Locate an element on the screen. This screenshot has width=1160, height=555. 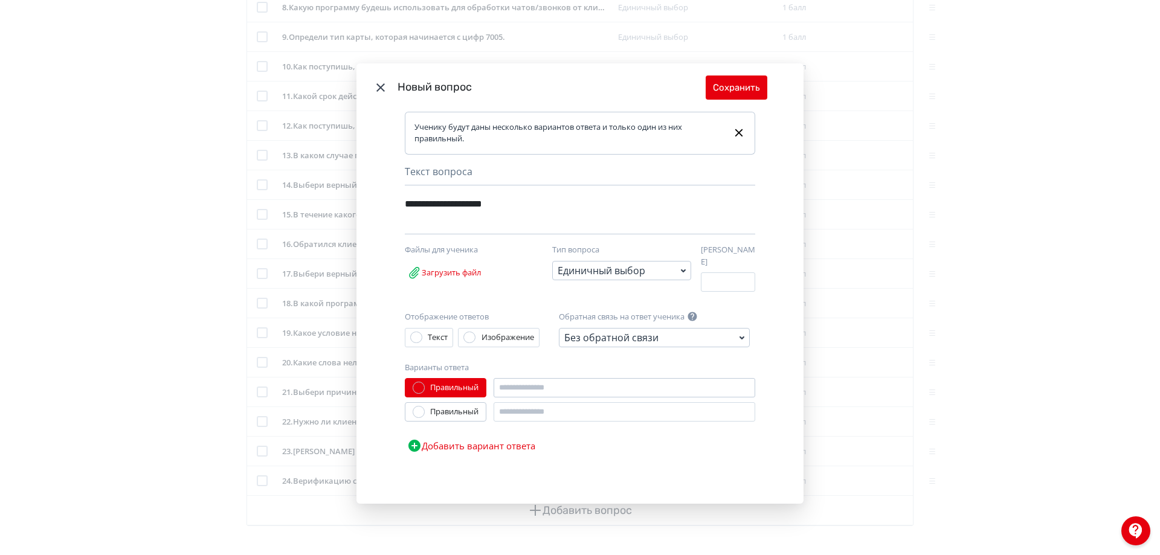
div: Modal is located at coordinates (580, 283).